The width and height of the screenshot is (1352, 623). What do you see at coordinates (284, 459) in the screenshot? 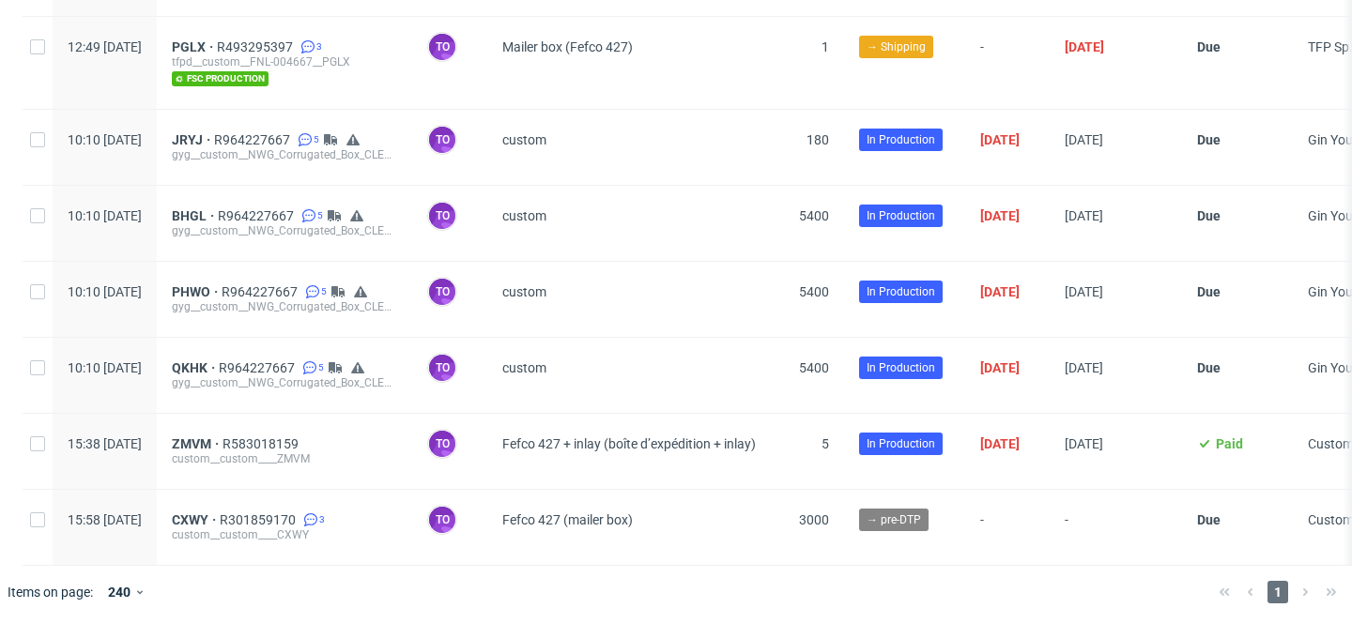
I see `div: custom__custom____ZMVM` at bounding box center [284, 459].